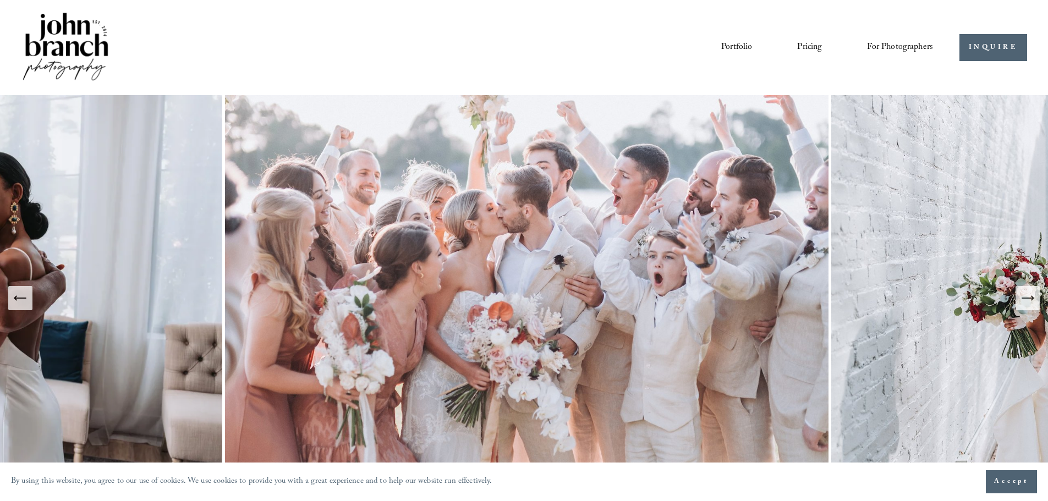  I want to click on a: INQUIRE, so click(993, 47).